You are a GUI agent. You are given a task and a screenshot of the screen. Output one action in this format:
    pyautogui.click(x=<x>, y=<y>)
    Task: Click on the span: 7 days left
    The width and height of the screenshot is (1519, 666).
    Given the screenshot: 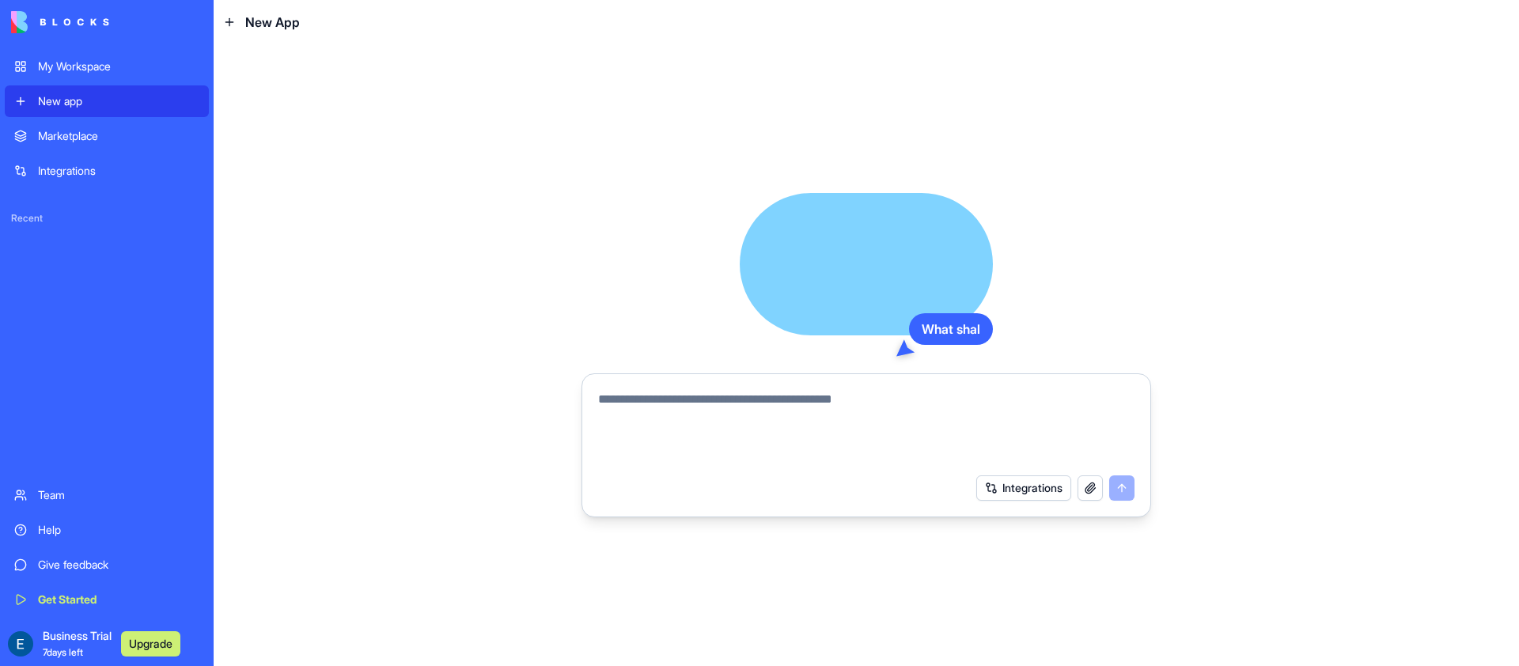 What is the action you would take?
    pyautogui.click(x=62, y=652)
    